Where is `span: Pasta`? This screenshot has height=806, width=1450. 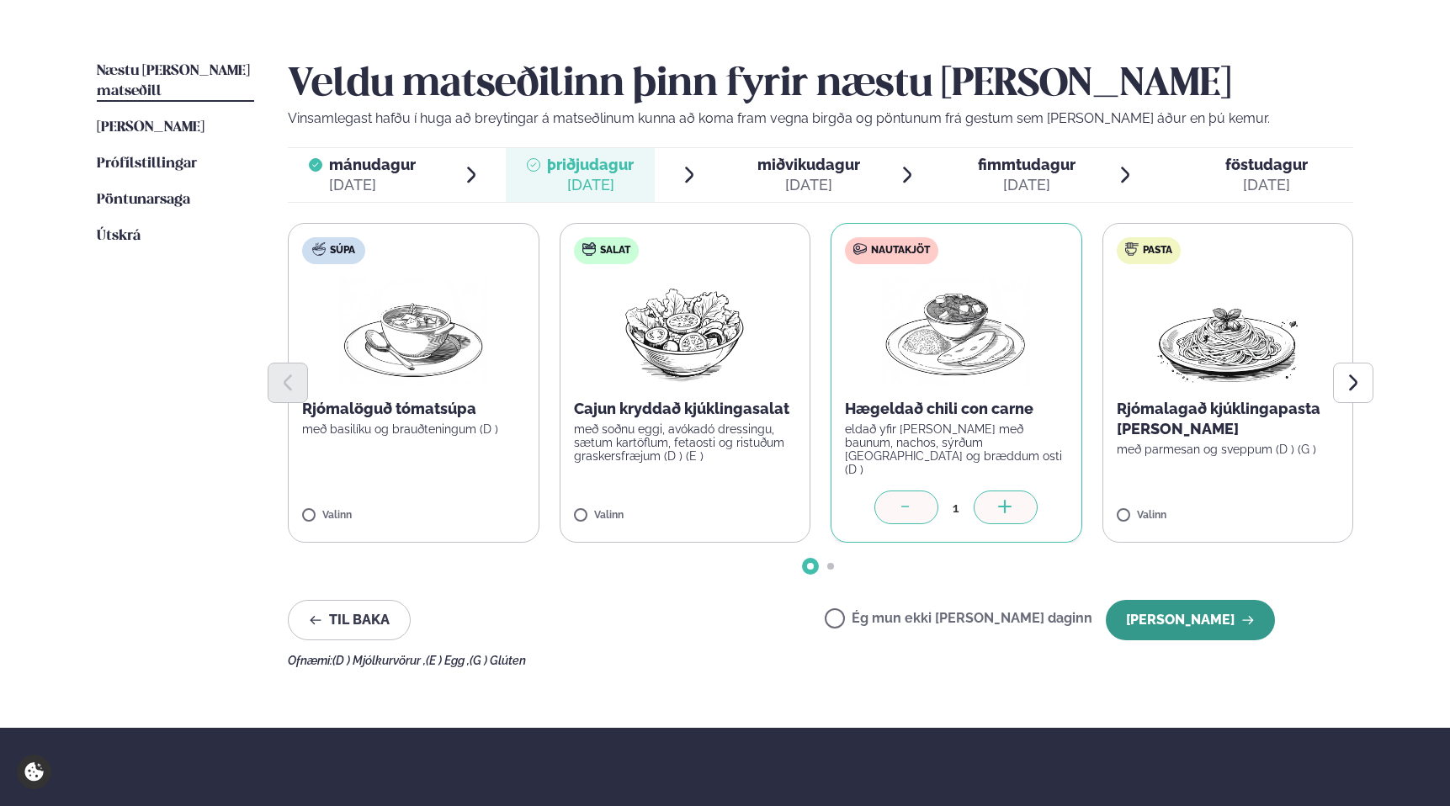
span: Pasta is located at coordinates (1157, 251).